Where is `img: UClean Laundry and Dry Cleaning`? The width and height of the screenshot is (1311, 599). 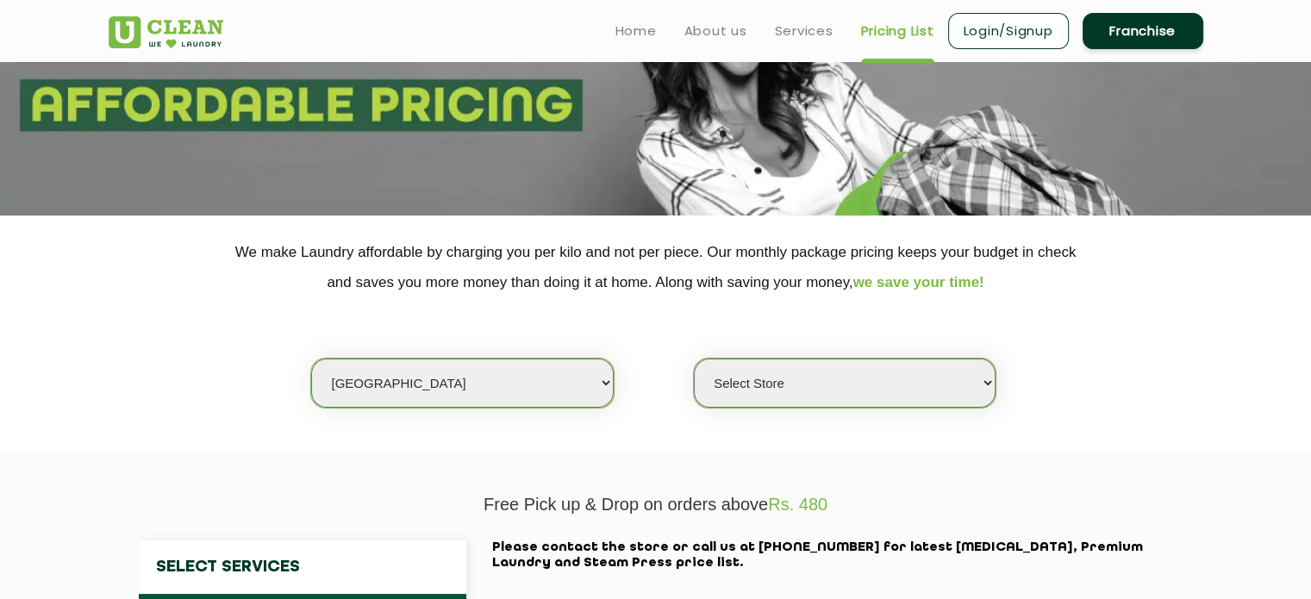 img: UClean Laundry and Dry Cleaning is located at coordinates (166, 32).